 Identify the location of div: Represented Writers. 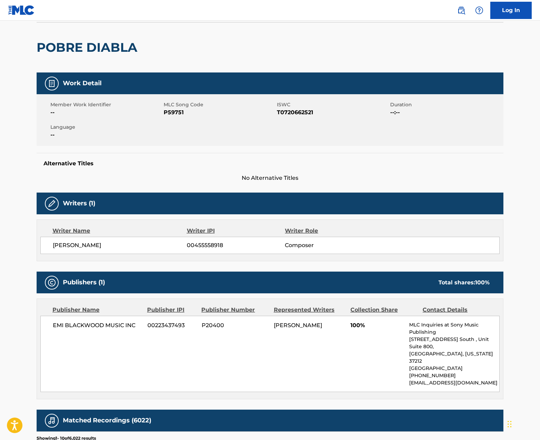
(310, 310).